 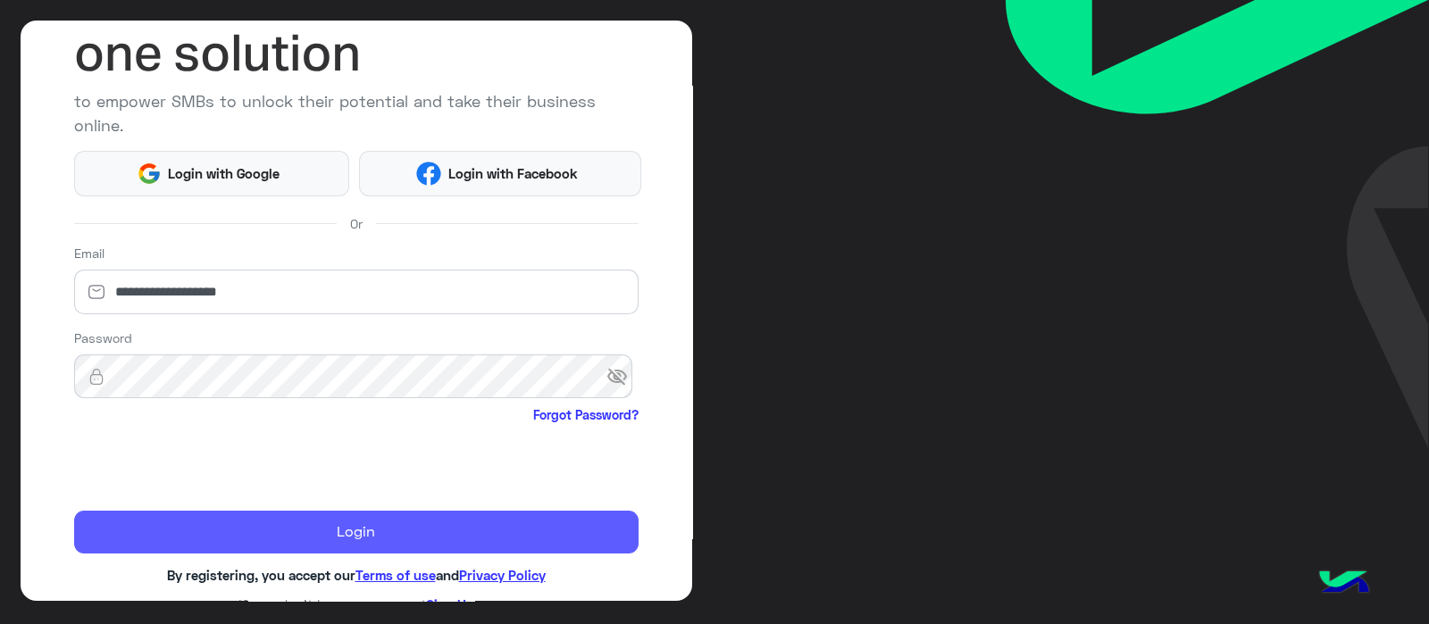 I want to click on p: to empower SMBs to unlock their potential and take their business online., so click(x=356, y=113).